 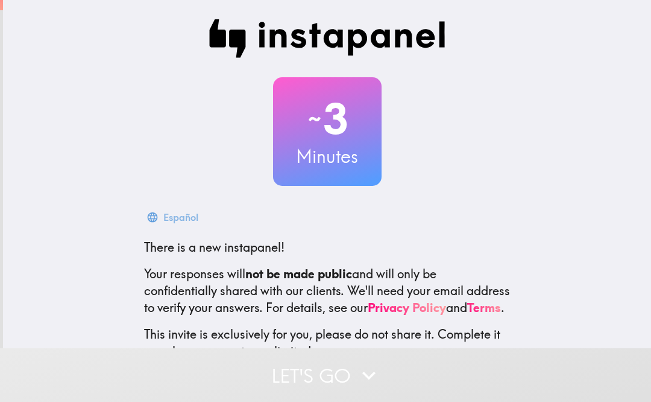 I want to click on p: This invite is exclusively for you, please do not share it. Complete it soon because spots are li..., so click(x=327, y=342).